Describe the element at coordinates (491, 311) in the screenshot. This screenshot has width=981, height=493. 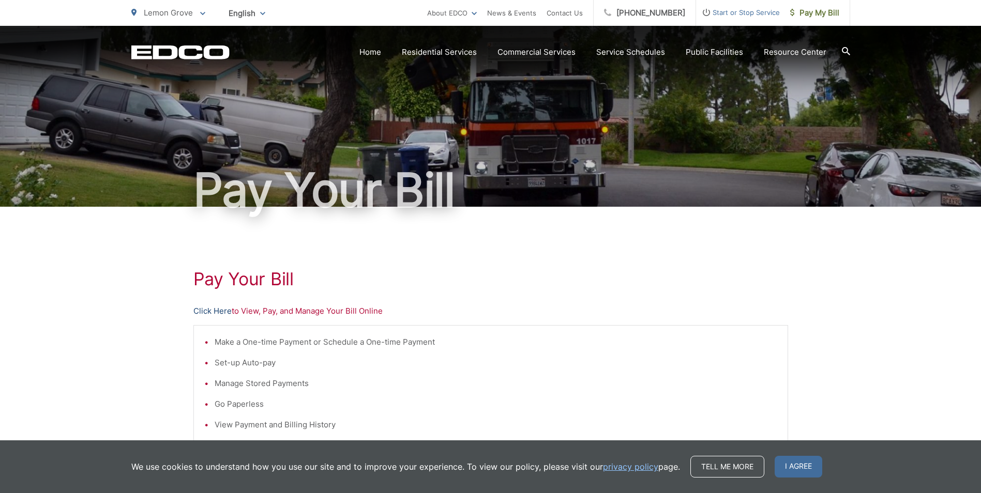
I see `p: to View, Pay, and Manage Your Bill Online` at that location.